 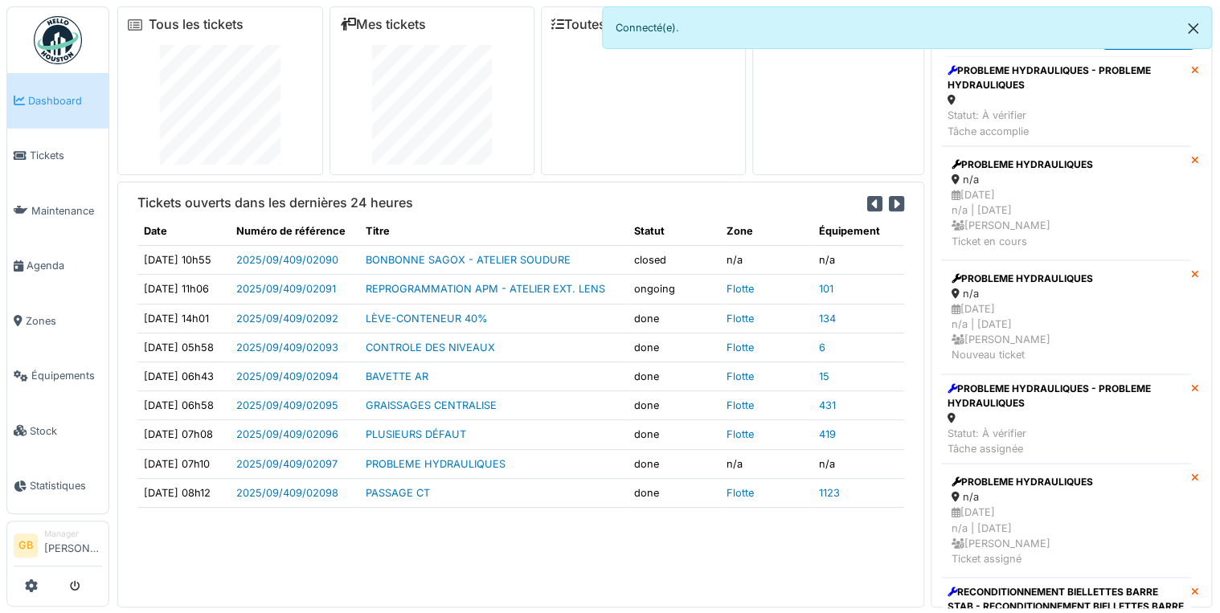 What do you see at coordinates (397, 376) in the screenshot?
I see `a: BAVETTE AR` at bounding box center [397, 376].